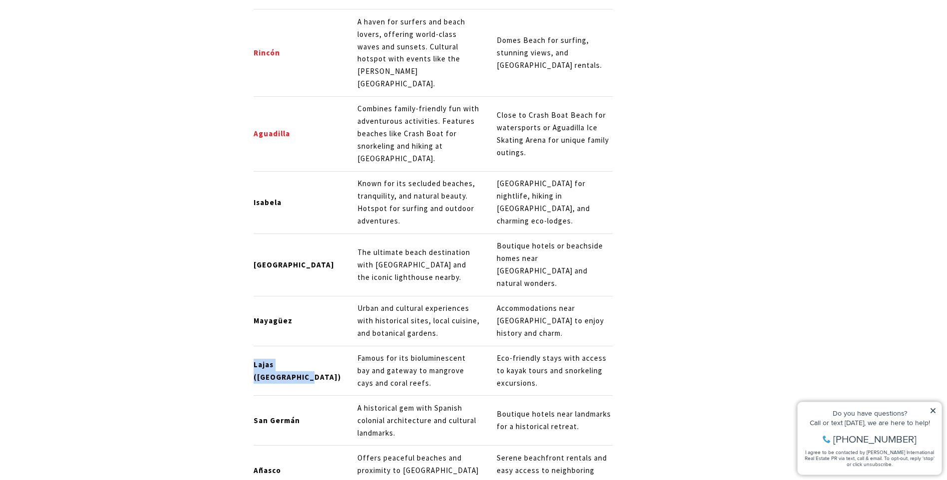  I want to click on a: Aguadilla - open in a new tab, so click(272, 133).